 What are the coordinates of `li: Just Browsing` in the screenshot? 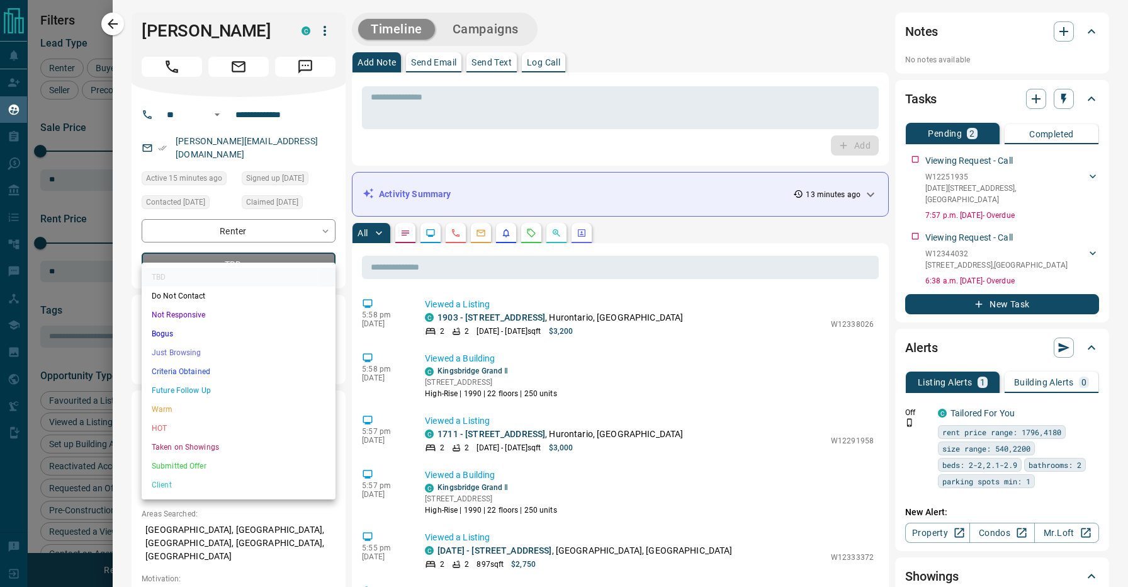 It's located at (239, 353).